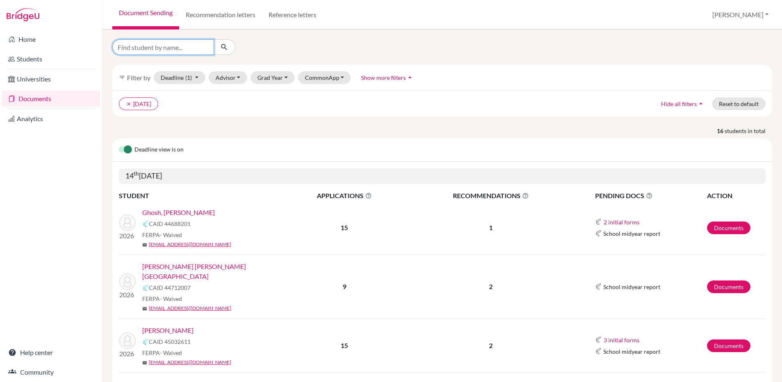 The image size is (782, 382). Describe the element at coordinates (170, 288) in the screenshot. I see `span: CAID 44712007` at that location.